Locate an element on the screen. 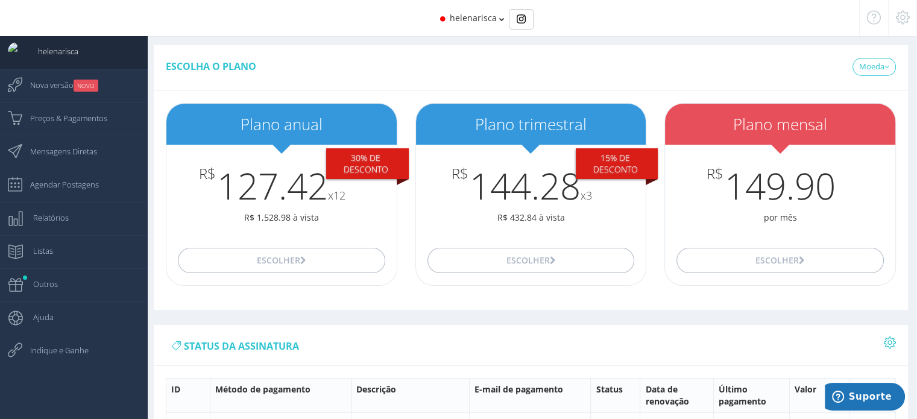 The width and height of the screenshot is (917, 419). th: Valor is located at coordinates (820, 395).